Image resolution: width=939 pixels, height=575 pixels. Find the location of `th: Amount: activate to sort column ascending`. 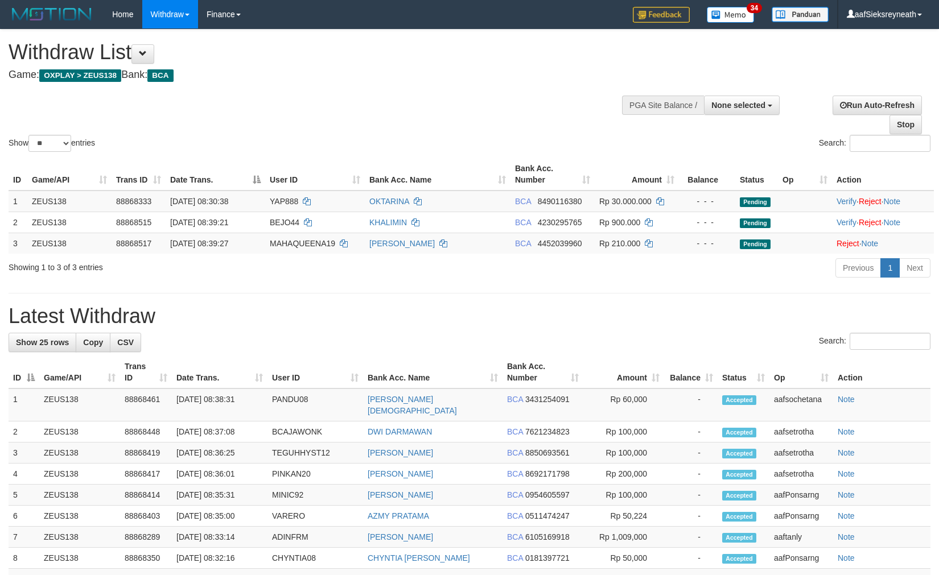

th: Amount: activate to sort column ascending is located at coordinates (624, 372).